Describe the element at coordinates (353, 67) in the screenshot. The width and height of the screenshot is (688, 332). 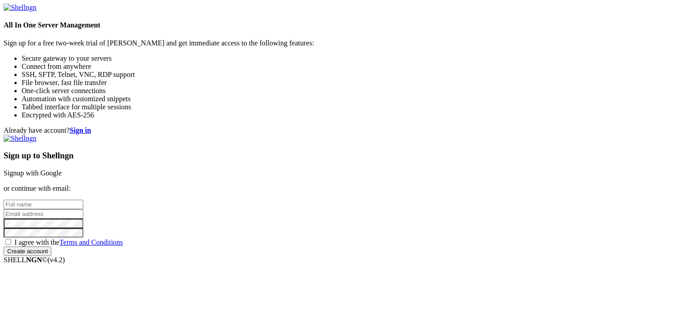
I see `li: Connect from anywhere` at that location.